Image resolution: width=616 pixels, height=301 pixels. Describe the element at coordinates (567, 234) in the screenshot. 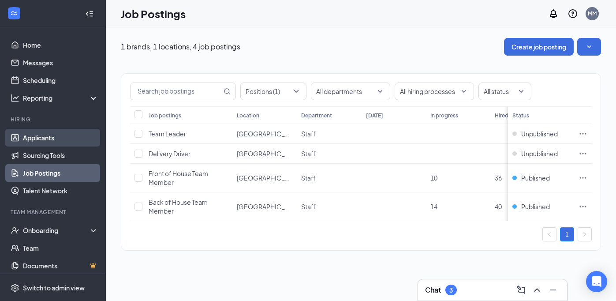

I see `a: 1` at that location.